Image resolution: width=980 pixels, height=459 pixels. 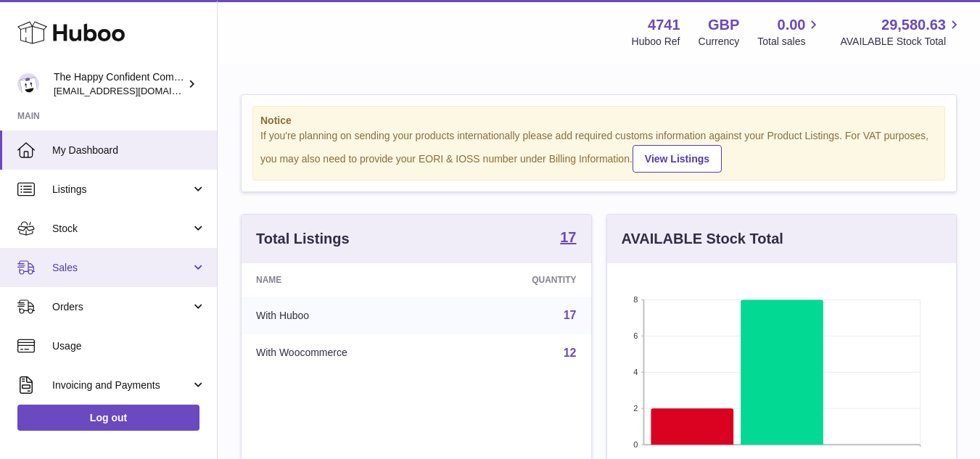 What do you see at coordinates (719, 41) in the screenshot?
I see `div: Currency` at bounding box center [719, 41].